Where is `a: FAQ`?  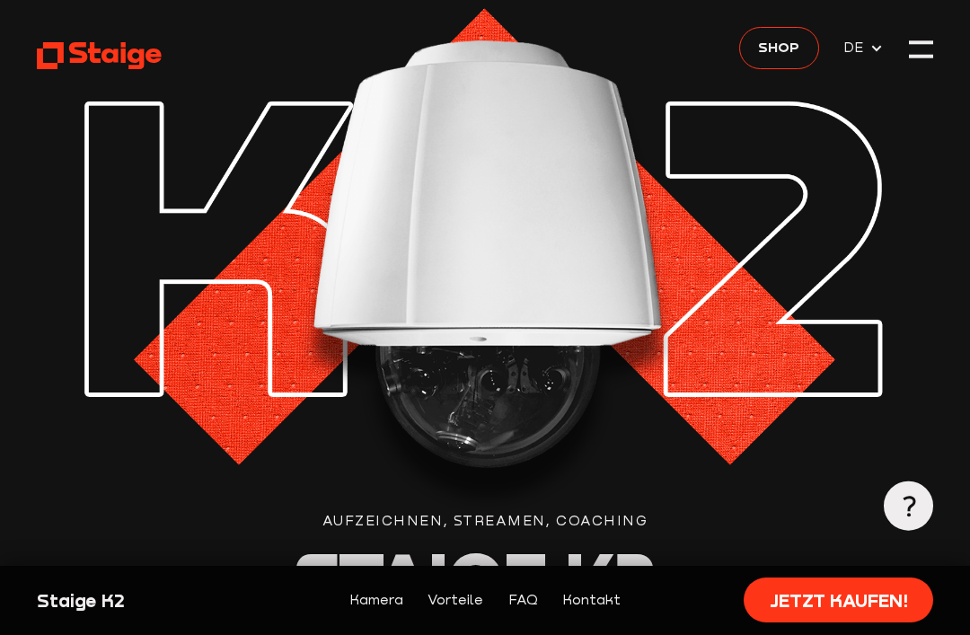 a: FAQ is located at coordinates (523, 600).